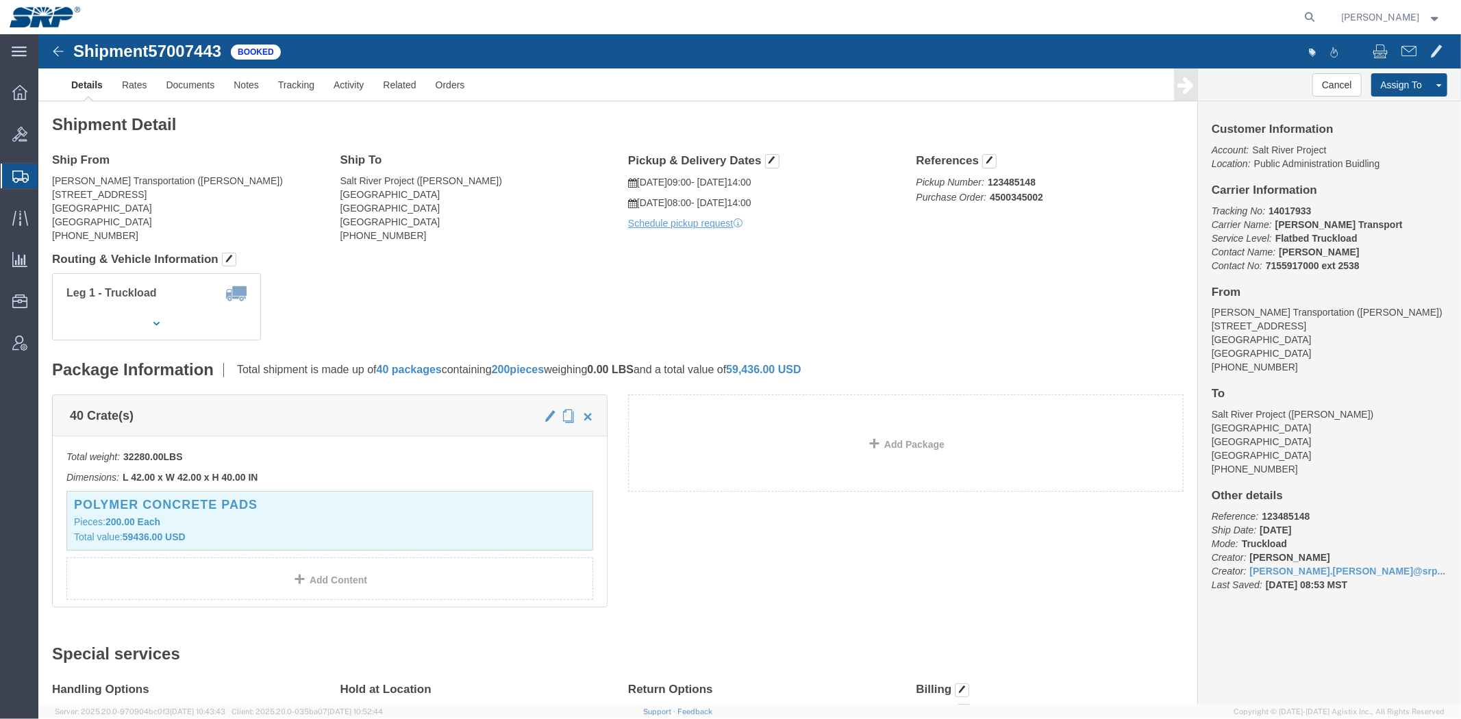 The image size is (1461, 719). What do you see at coordinates (140, 712) in the screenshot?
I see `span: Server: 2025.20.0-970904bc0f3` at bounding box center [140, 712].